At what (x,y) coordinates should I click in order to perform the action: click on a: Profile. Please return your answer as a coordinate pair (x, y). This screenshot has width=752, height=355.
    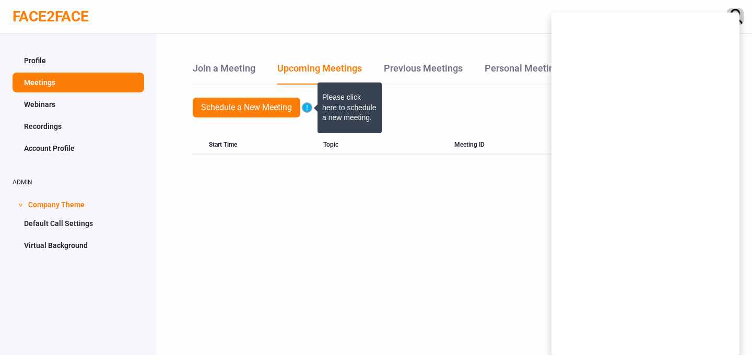
    Looking at the image, I should click on (78, 61).